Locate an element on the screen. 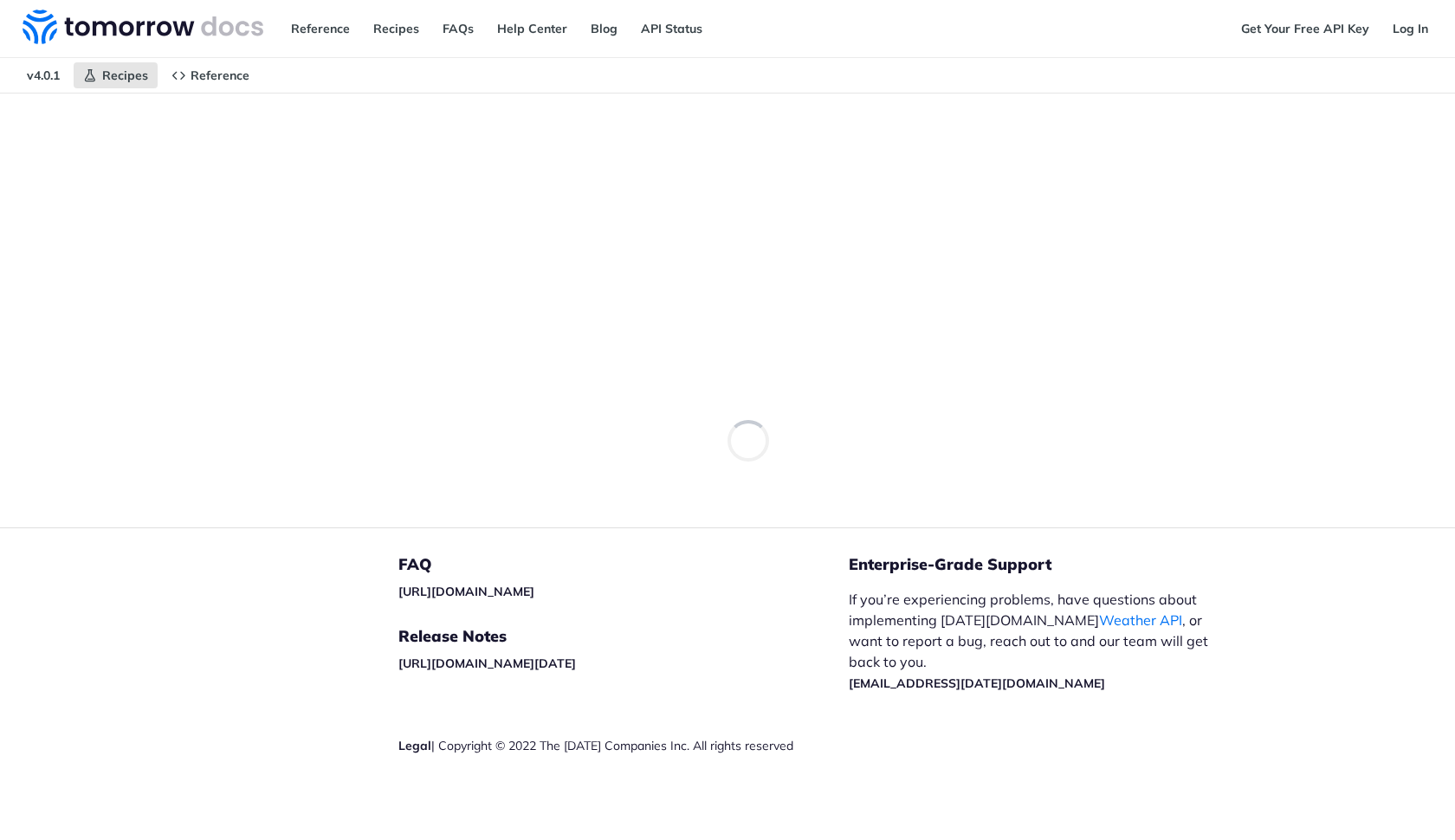 The image size is (1455, 840). span: Reference is located at coordinates (220, 76).